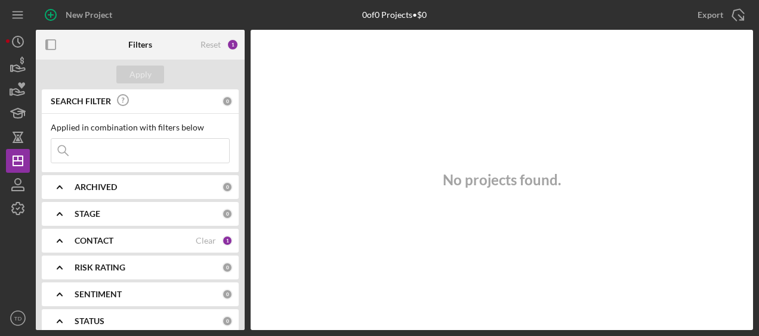  What do you see at coordinates (18, 319) in the screenshot?
I see `button: TD` at bounding box center [18, 319].